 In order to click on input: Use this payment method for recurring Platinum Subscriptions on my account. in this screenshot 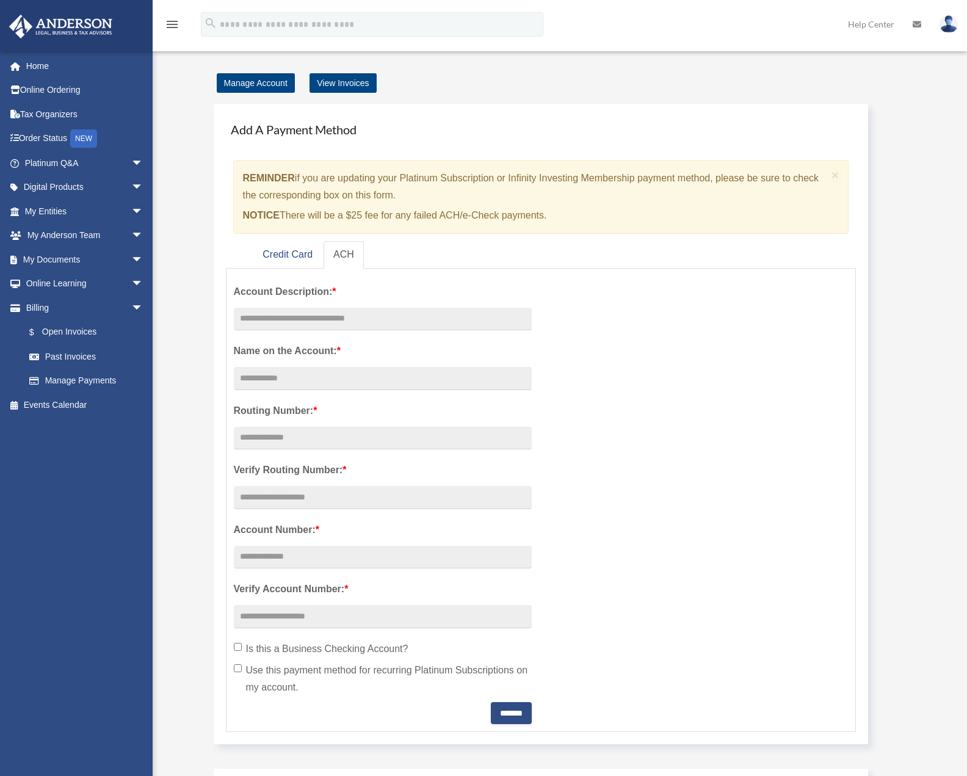, I will do `click(237, 668)`.